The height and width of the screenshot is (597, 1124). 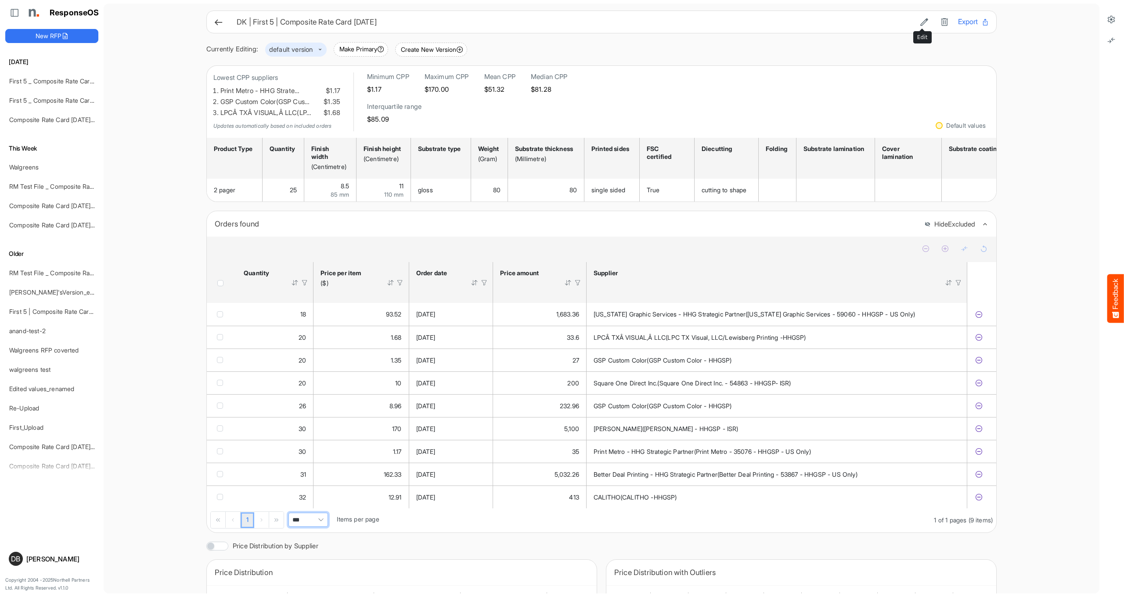 I want to click on li: GSP Custom Color(GSP Cus…, so click(x=280, y=102).